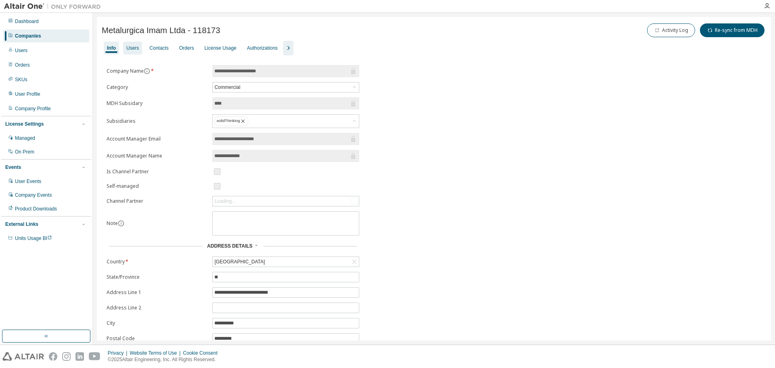 This screenshot has width=775, height=368. Describe the element at coordinates (159, 48) in the screenshot. I see `div: Contacts` at that location.